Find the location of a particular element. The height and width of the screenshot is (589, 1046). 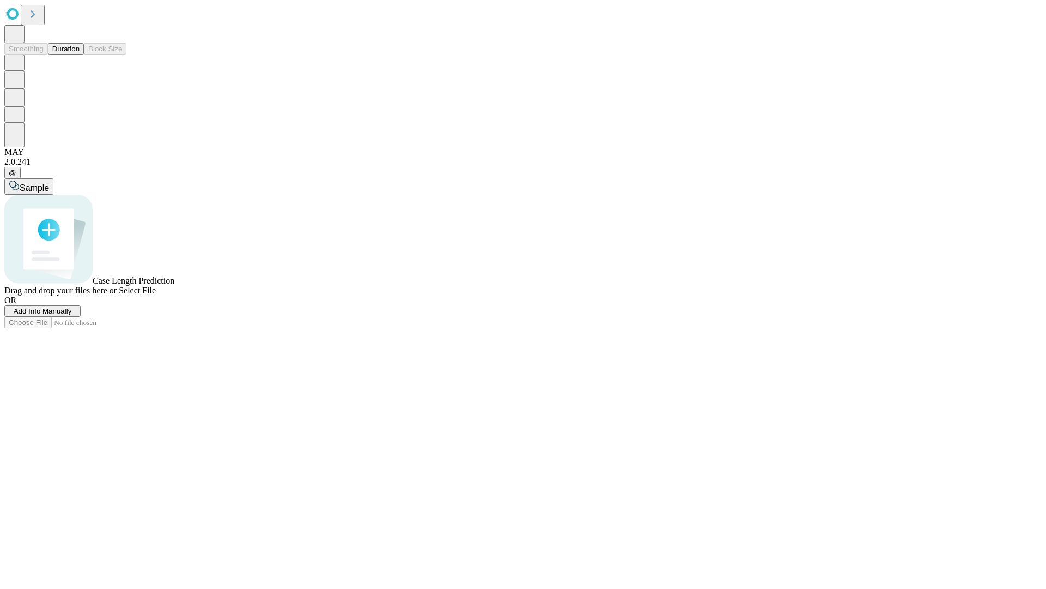

button: Smoothing is located at coordinates (26, 48).